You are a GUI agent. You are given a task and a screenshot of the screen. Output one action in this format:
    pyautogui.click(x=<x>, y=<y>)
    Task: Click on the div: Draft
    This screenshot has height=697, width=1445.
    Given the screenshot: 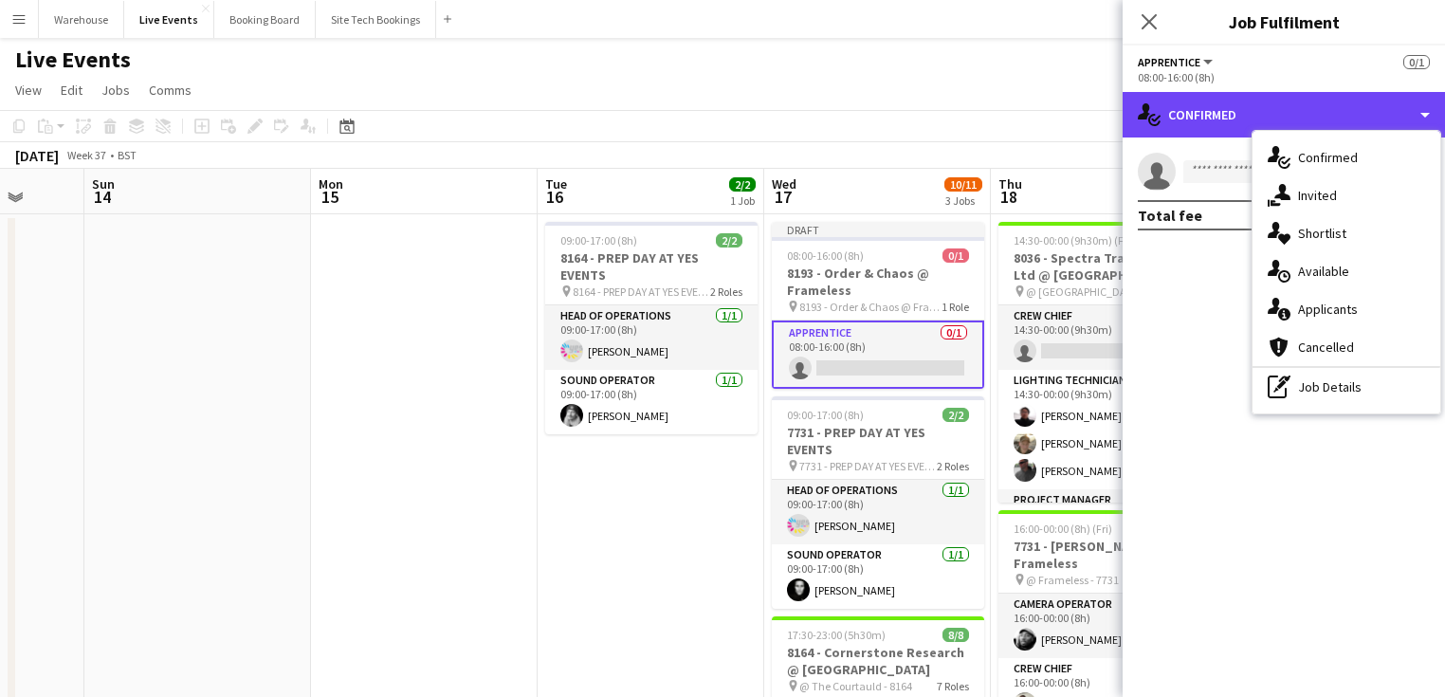 What is the action you would take?
    pyautogui.click(x=878, y=229)
    